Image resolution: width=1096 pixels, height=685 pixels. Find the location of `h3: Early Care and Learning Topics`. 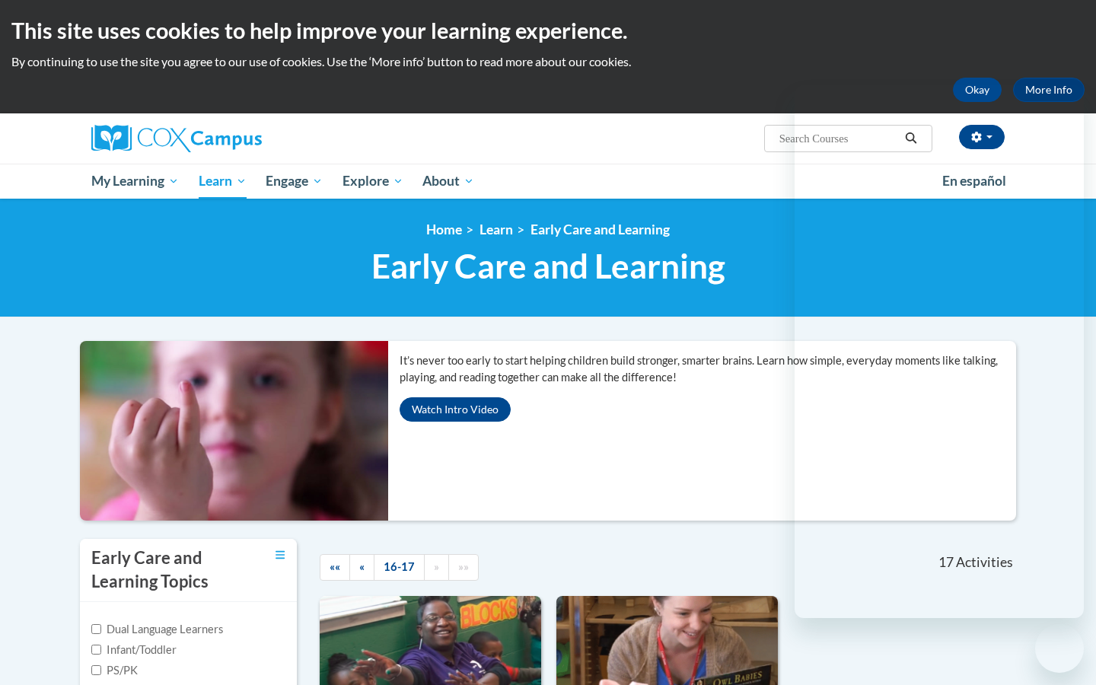

h3: Early Care and Learning Topics is located at coordinates (164, 570).